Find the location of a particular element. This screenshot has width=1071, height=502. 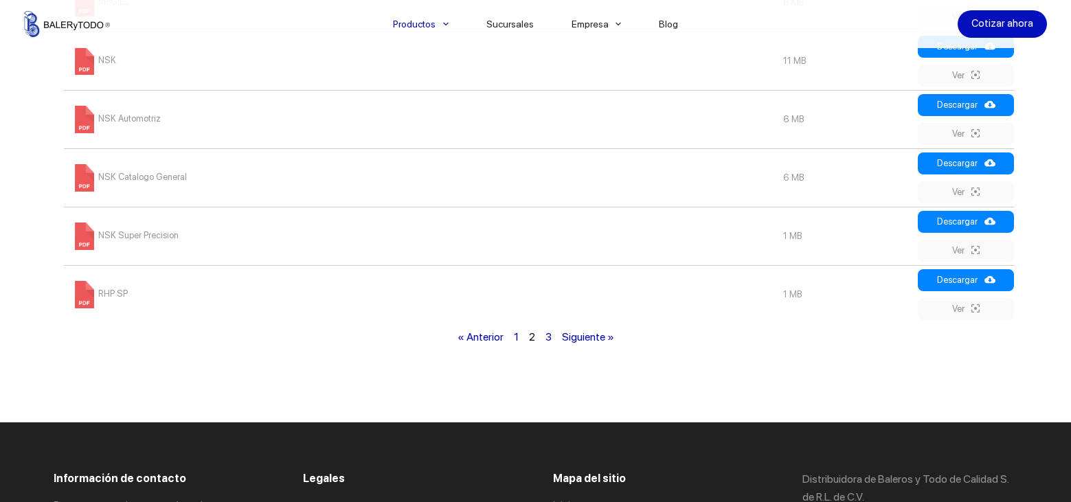

a: 1 is located at coordinates (516, 337).